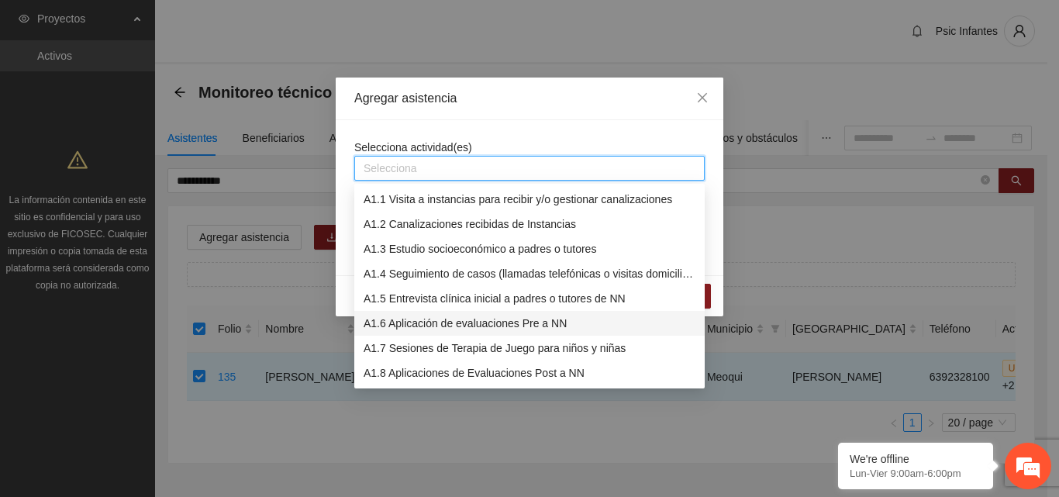 This screenshot has width=1059, height=497. What do you see at coordinates (529, 274) in the screenshot?
I see `div: A1.4 Seguimiento de casos (llamadas telefónicas o visitas domiciliarias)` at bounding box center [529, 274].